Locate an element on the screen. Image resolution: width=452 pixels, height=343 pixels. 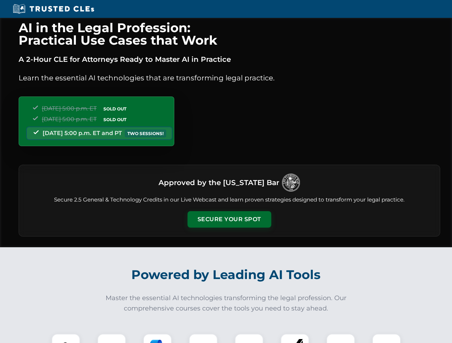
p: Secure 2.5 General & Technology Credits in our Live Webcast and learn proven strategies designed ... is located at coordinates (229, 200).